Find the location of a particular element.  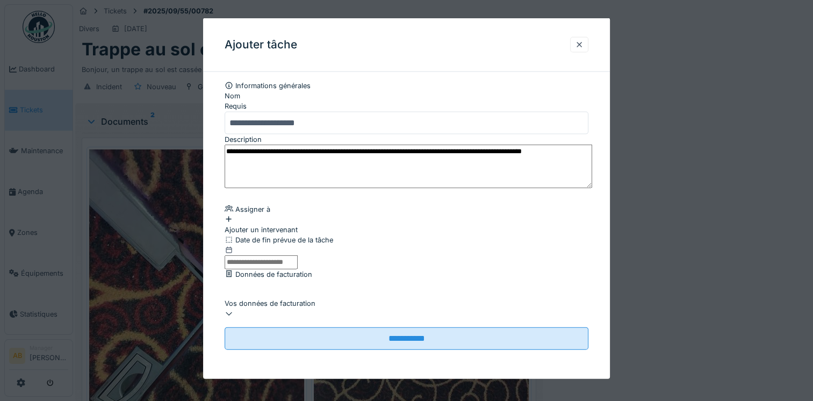

div: Assigner à is located at coordinates (406, 208).